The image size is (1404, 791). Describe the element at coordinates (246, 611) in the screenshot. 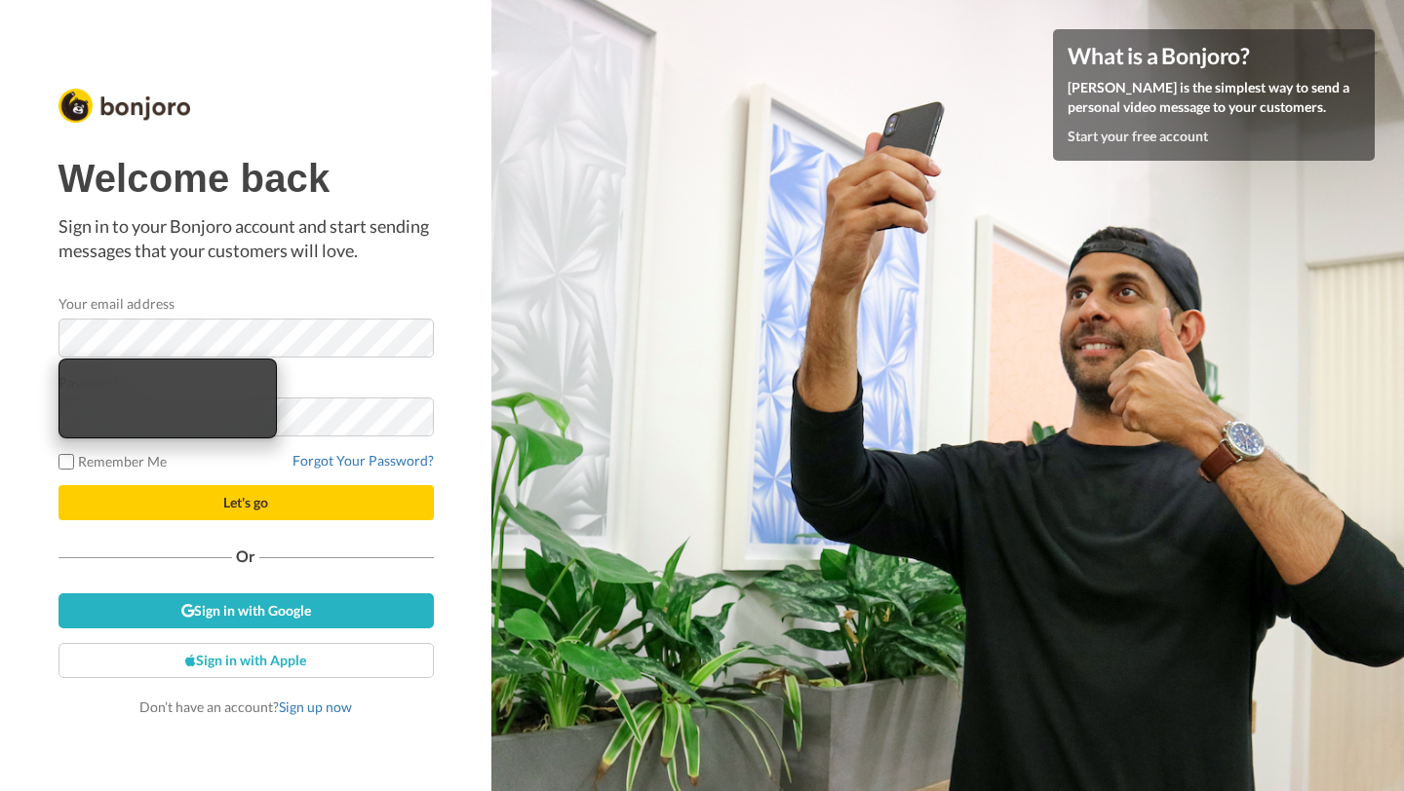

I see `a: Sign in with Google` at that location.